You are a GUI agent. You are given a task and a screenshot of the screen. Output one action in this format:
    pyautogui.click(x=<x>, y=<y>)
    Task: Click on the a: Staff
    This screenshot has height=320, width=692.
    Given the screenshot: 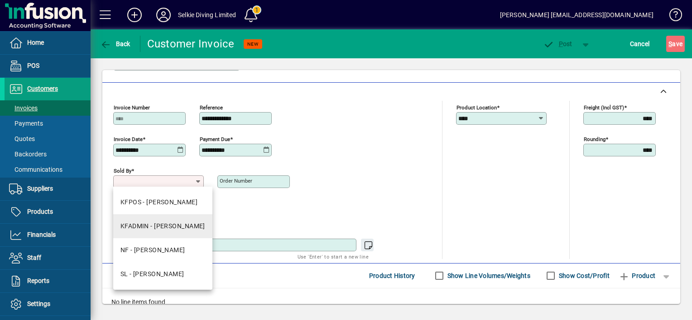 What is the action you would take?
    pyautogui.click(x=48, y=258)
    